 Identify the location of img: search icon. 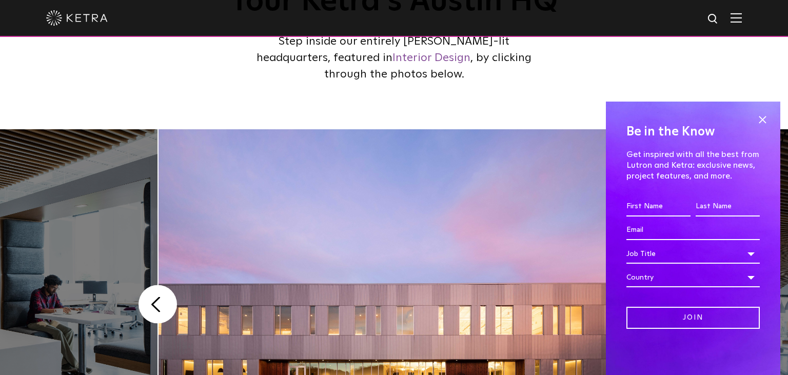
(713, 19).